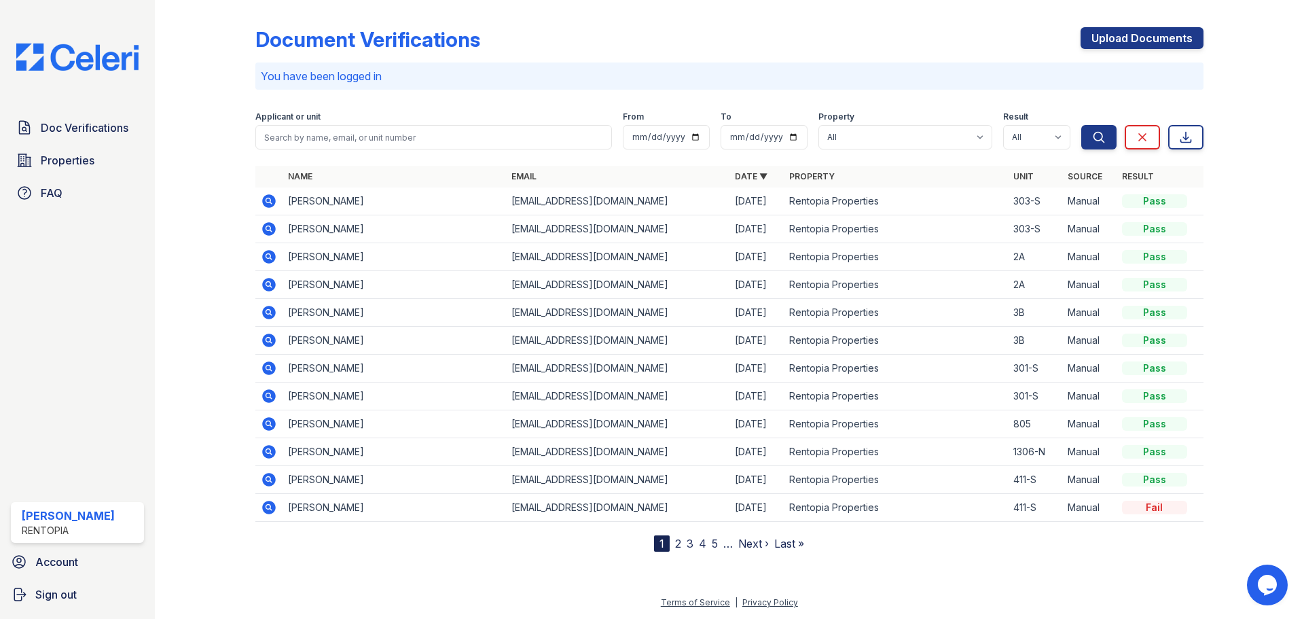 The width and height of the screenshot is (1304, 619). Describe the element at coordinates (84, 128) in the screenshot. I see `span: Doc Verifications` at that location.